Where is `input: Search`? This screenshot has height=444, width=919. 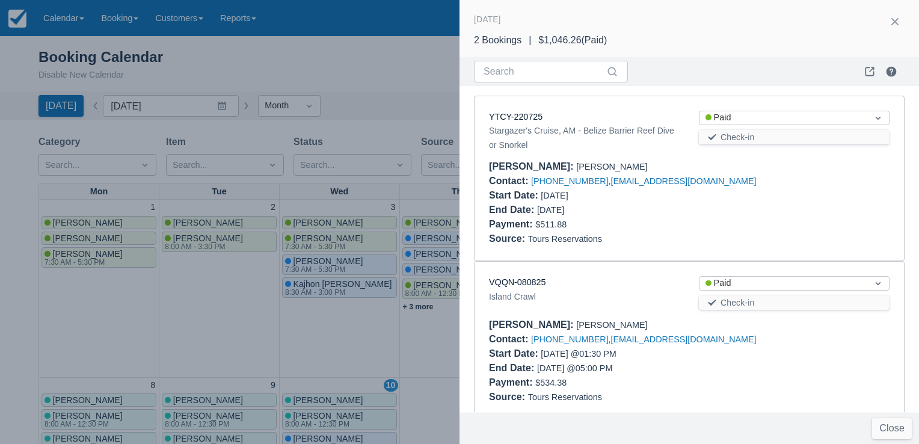
input: Search is located at coordinates (544, 72).